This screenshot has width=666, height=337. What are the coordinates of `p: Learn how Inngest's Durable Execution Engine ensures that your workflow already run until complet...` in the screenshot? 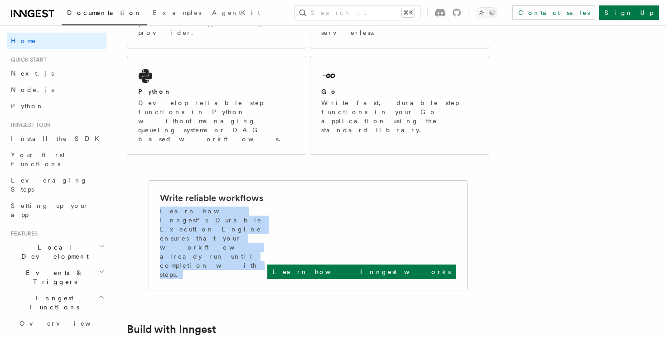 It's located at (213, 243).